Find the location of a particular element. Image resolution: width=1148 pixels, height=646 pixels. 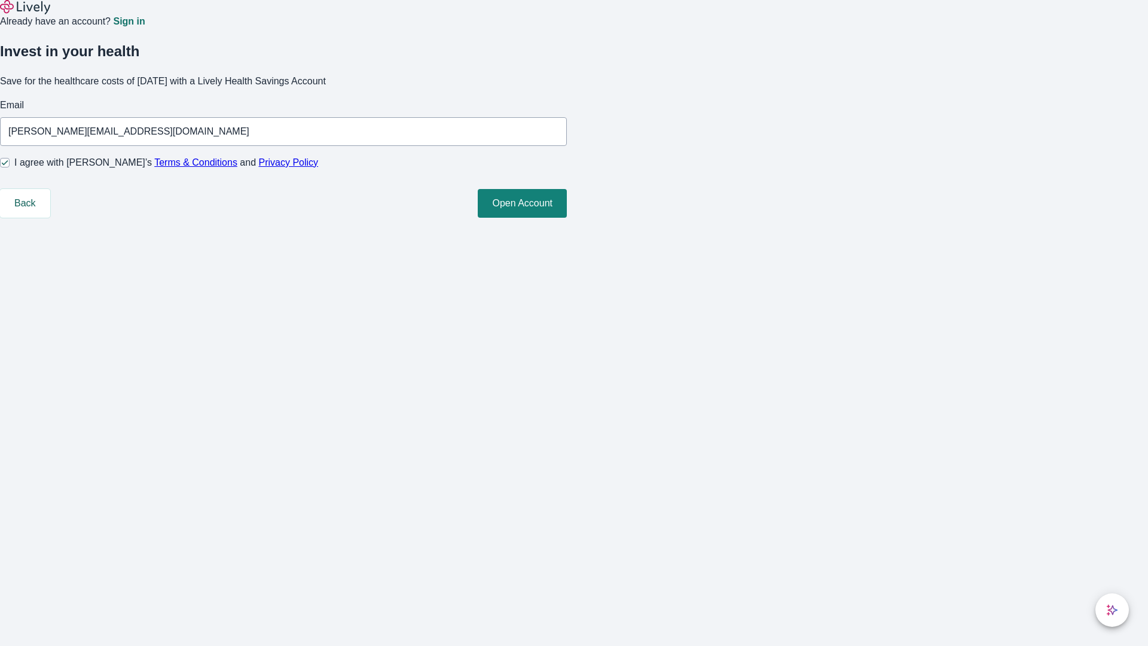

a: Sign in is located at coordinates (129, 22).